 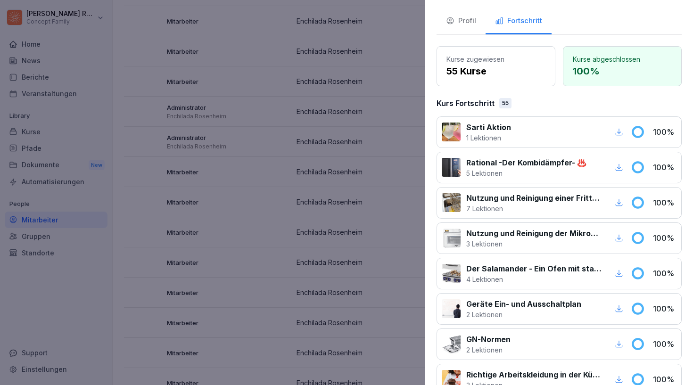 I want to click on p: Kurse abgeschlossen, so click(x=622, y=59).